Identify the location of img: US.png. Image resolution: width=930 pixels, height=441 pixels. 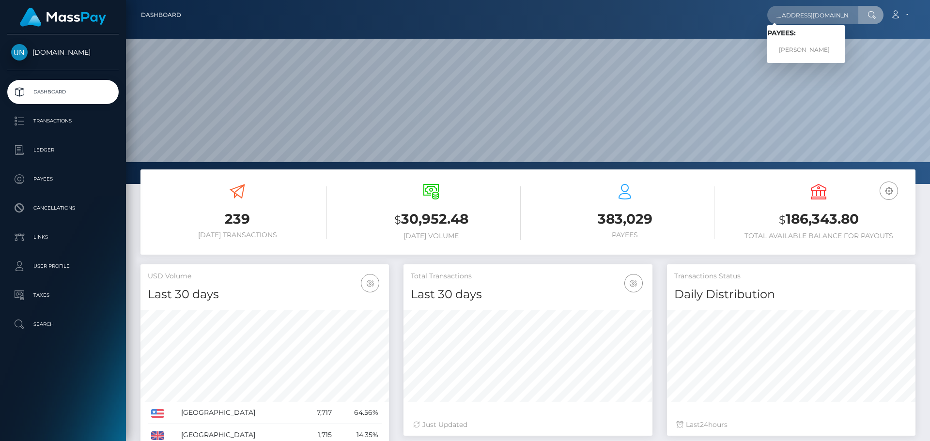
(157, 414).